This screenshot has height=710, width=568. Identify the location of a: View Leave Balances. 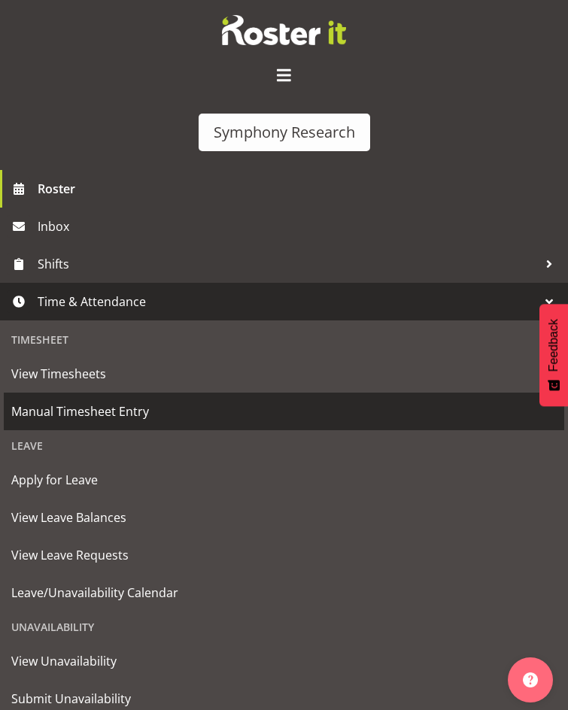
(283, 517).